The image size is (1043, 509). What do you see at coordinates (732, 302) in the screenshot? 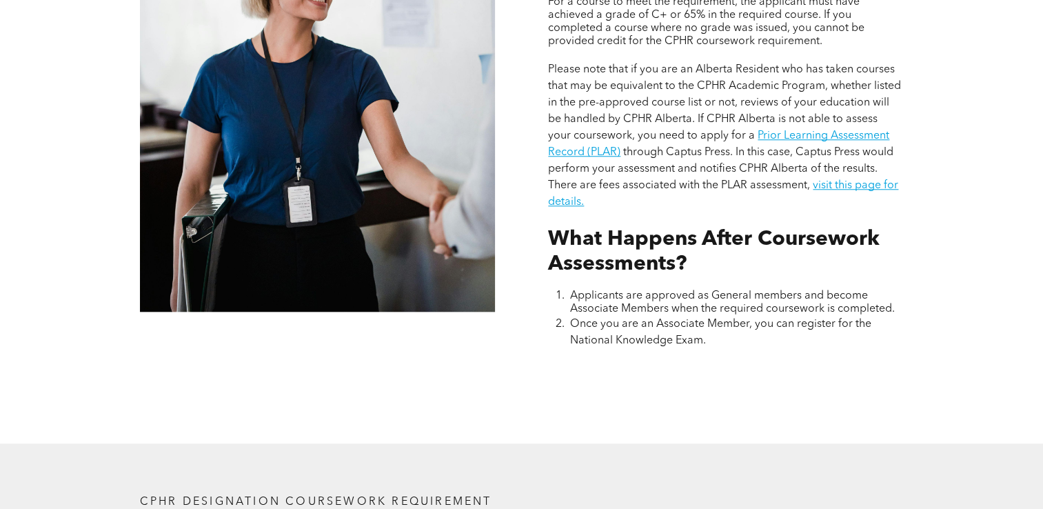
I see `span: Applicants are approved as General members and become Associate Members when the required coursew...` at bounding box center [732, 302].